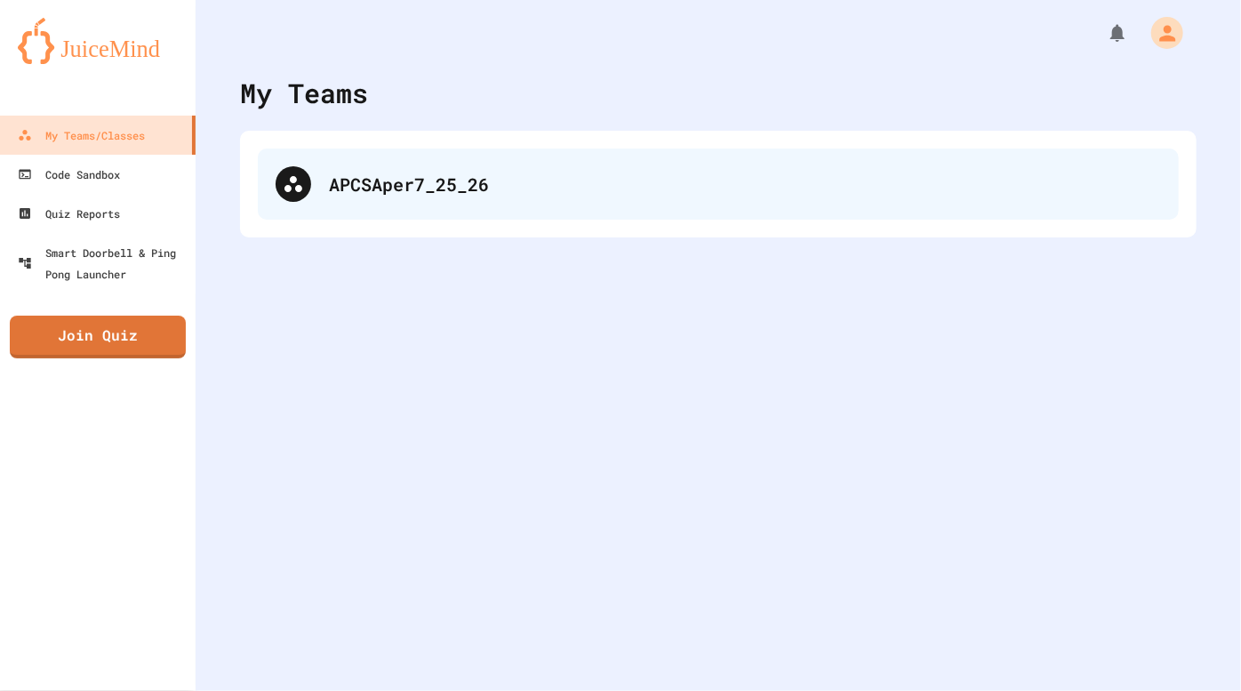 The height and width of the screenshot is (691, 1241). What do you see at coordinates (1160, 33) in the screenshot?
I see `div: My Account` at bounding box center [1160, 33].